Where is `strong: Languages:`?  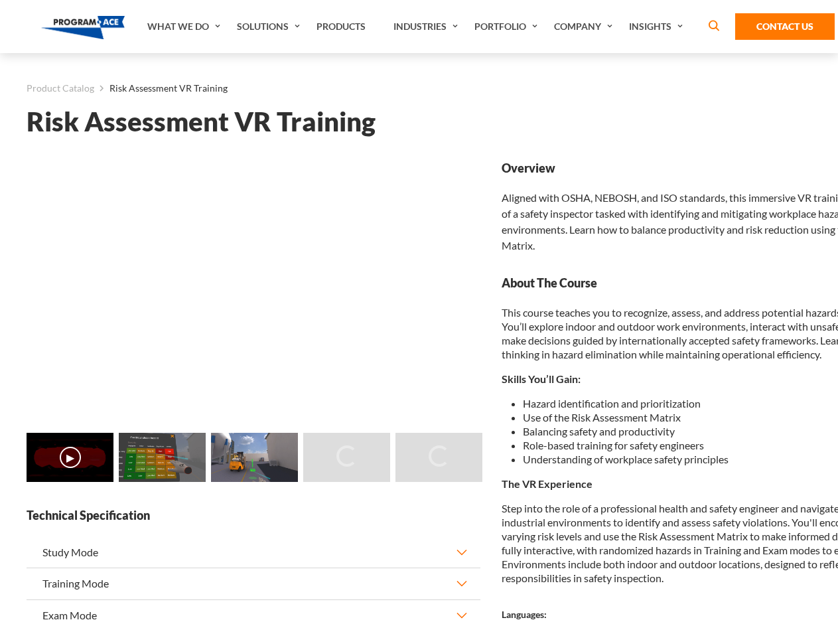 strong: Languages: is located at coordinates (524, 614).